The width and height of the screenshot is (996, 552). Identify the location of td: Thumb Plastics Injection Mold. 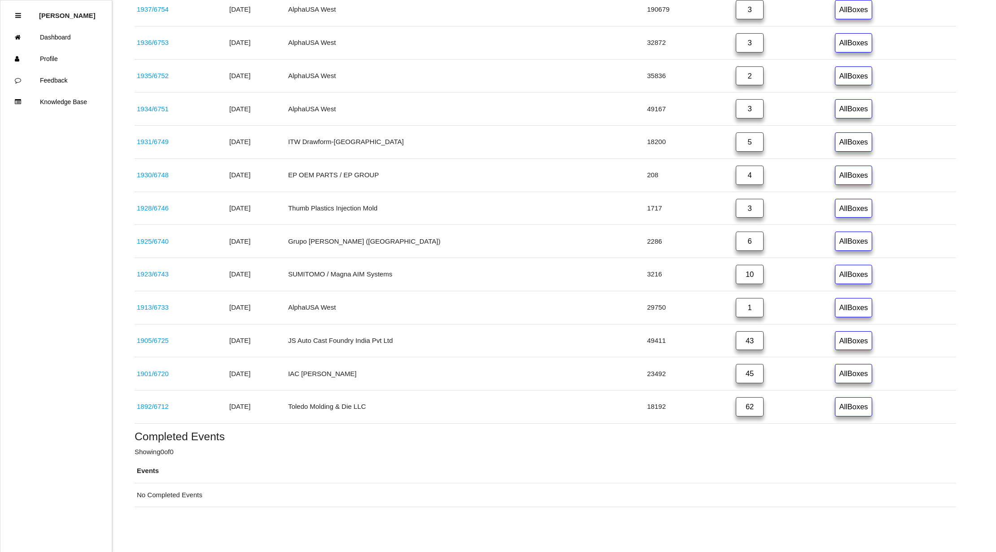
(465, 208).